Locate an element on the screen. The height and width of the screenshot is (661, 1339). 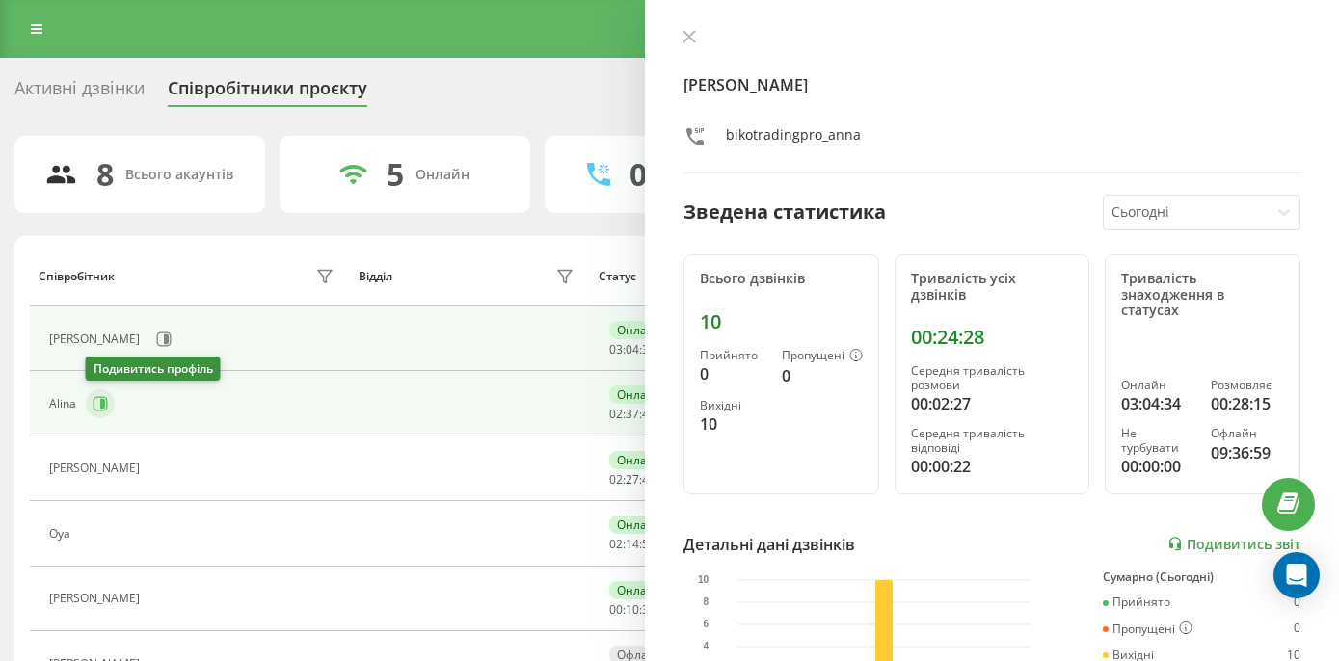
div: Всього дзвінків is located at coordinates (781, 279).